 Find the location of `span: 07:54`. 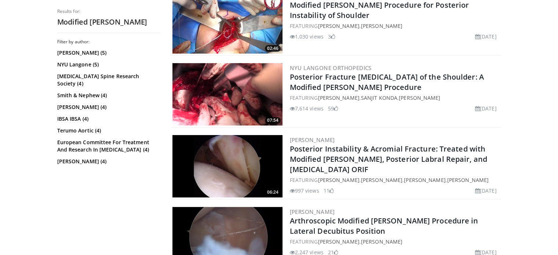

span: 07:54 is located at coordinates (273, 120).